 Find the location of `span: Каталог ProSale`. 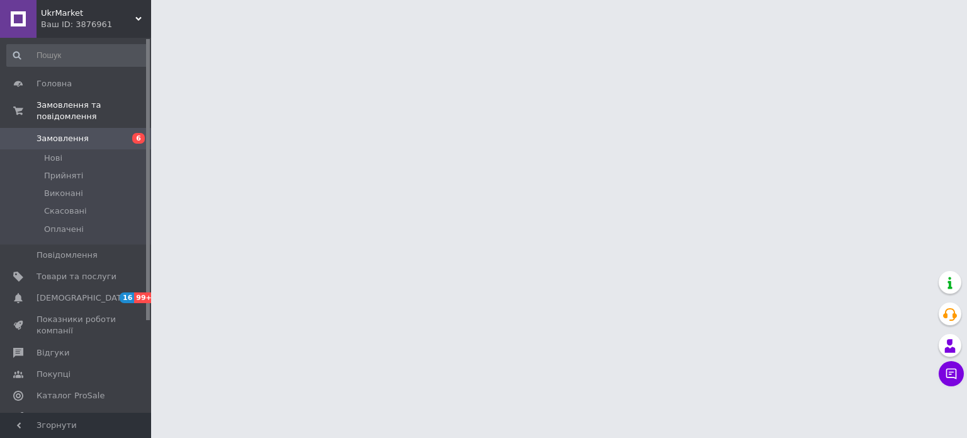

span: Каталог ProSale is located at coordinates (71, 395).